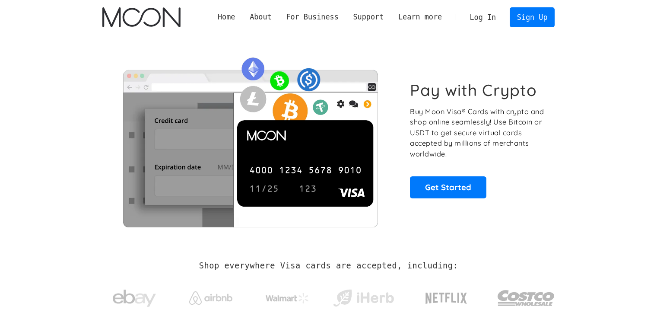 The image size is (657, 319). I want to click on p: Buy Moon Visa® Cards with crypto and shop online seamlessly! Use Bitcoin or USDT to get secure vi..., so click(477, 133).